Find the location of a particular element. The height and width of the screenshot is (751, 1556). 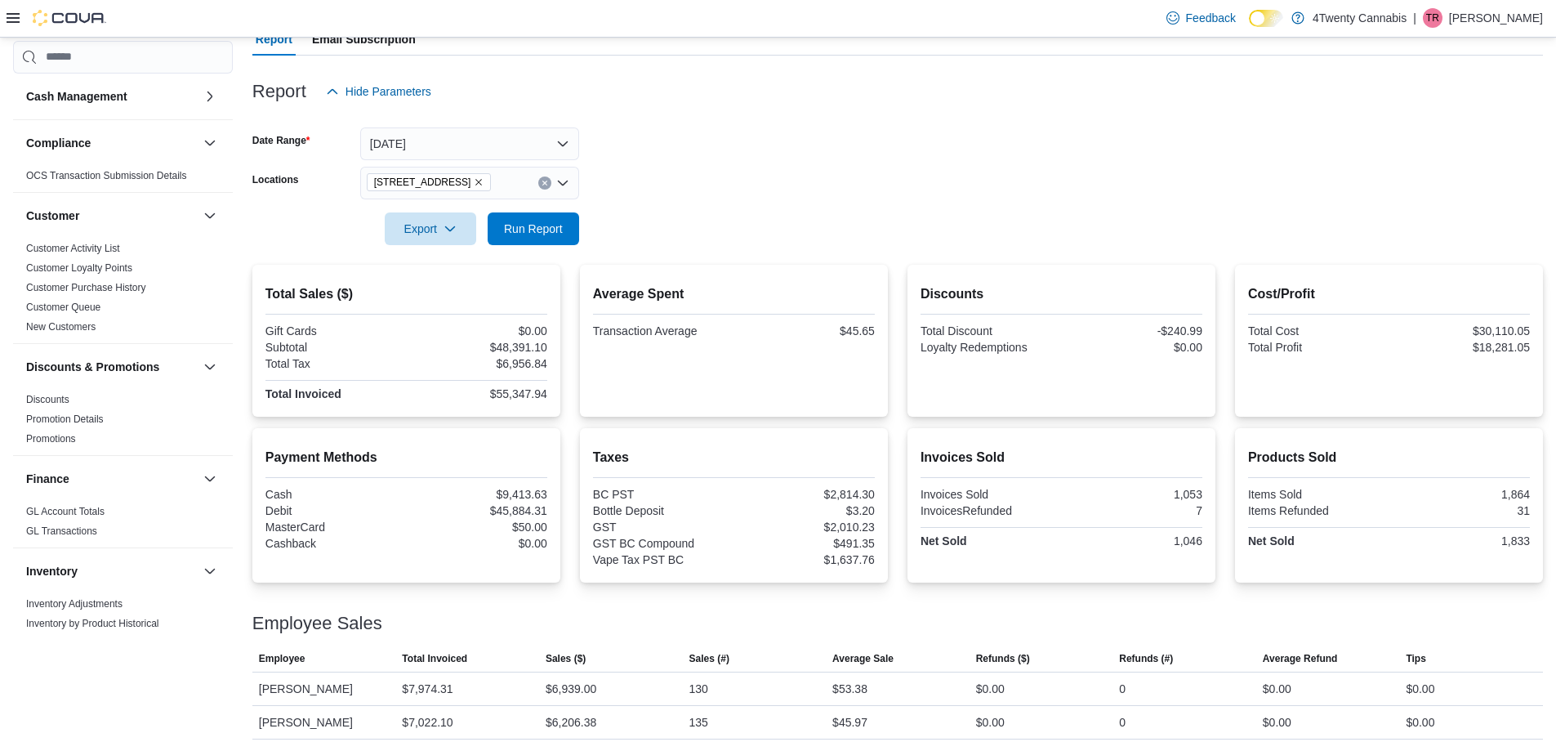

span: Inventory by Product Historical is located at coordinates (92, 623).